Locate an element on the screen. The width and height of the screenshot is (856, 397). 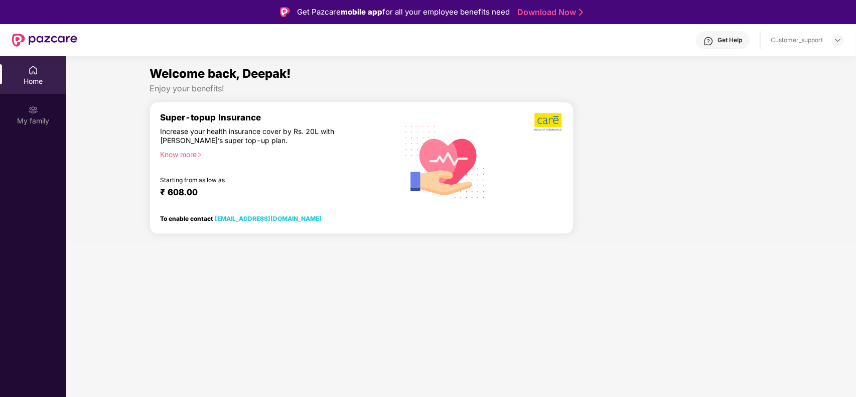
span: right is located at coordinates (199, 154).